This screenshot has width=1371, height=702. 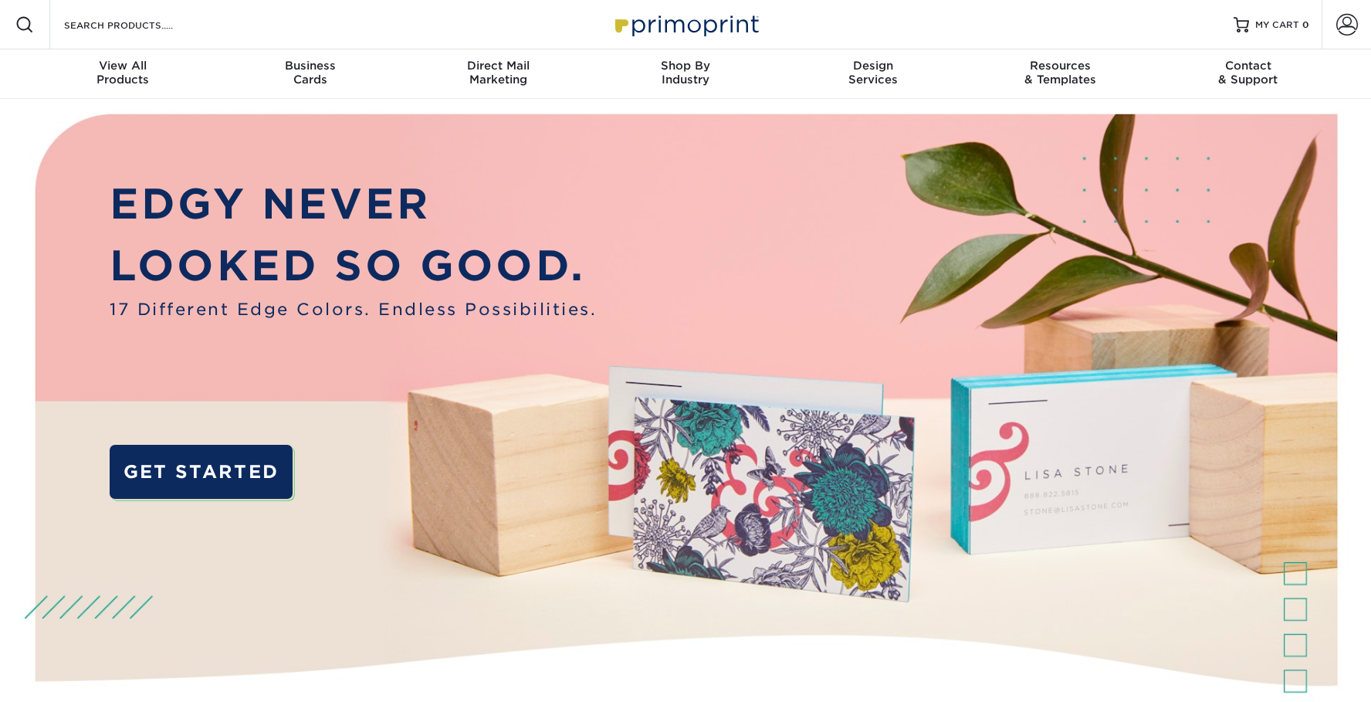 What do you see at coordinates (137, 25) in the screenshot?
I see `input: SEARCH PRODUCTS.....` at bounding box center [137, 25].